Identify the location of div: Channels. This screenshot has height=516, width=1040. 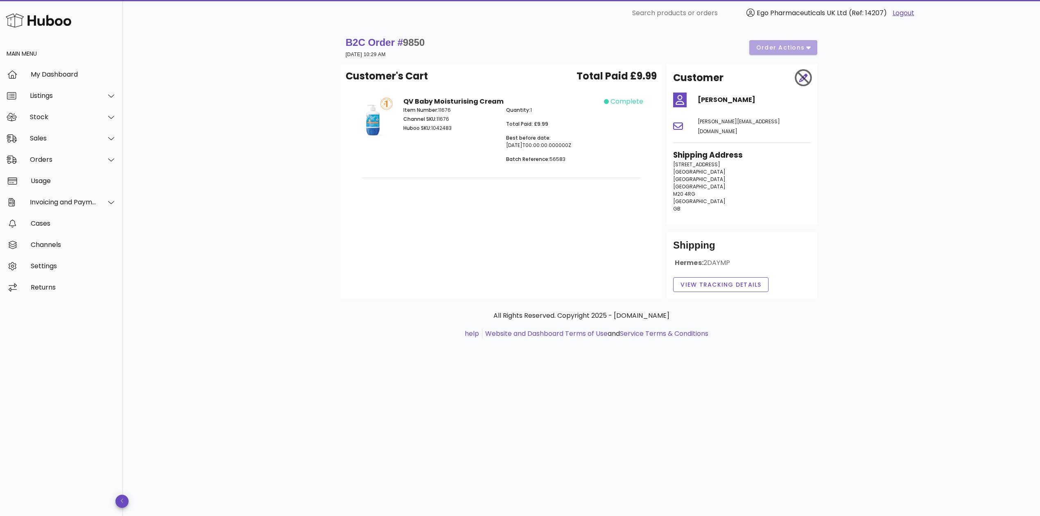
(73, 244).